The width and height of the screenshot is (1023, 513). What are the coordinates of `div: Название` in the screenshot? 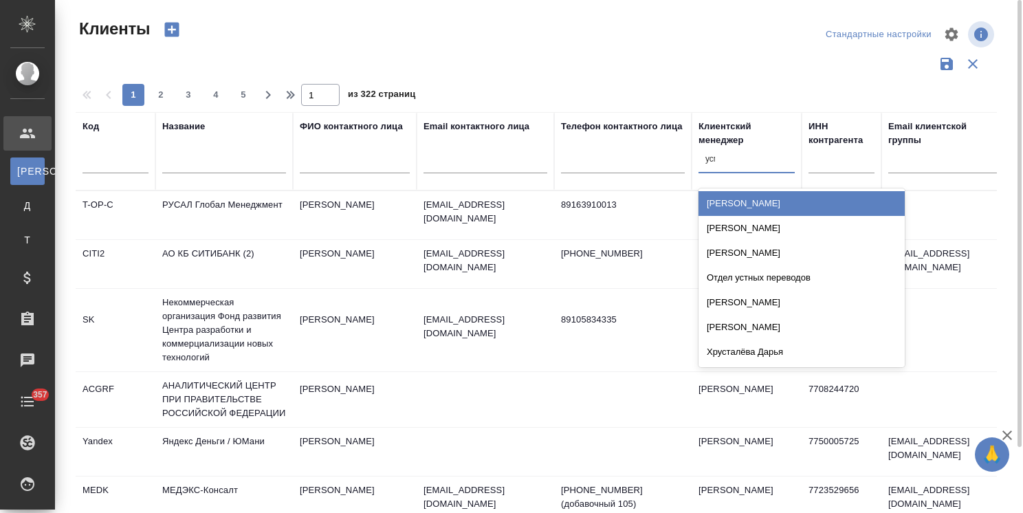 It's located at (184, 127).